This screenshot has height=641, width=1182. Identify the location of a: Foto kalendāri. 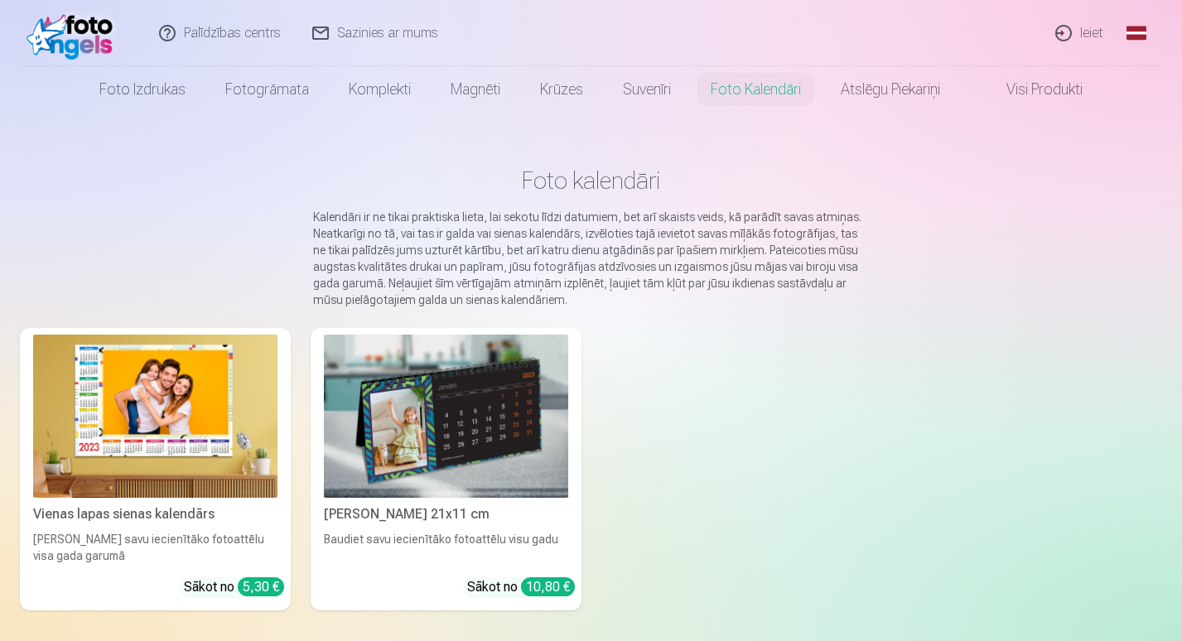
(756, 89).